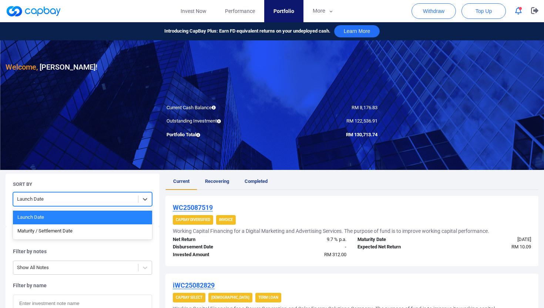 The height and width of the screenshot is (308, 544). Describe the element at coordinates (484, 11) in the screenshot. I see `button: Top Up` at that location.